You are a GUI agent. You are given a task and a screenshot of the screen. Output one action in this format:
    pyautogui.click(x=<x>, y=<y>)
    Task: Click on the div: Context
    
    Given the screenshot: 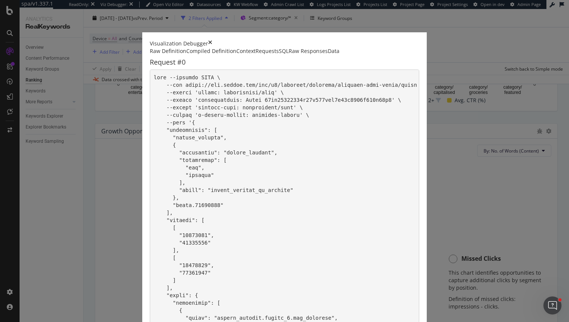 What is the action you would take?
    pyautogui.click(x=246, y=51)
    